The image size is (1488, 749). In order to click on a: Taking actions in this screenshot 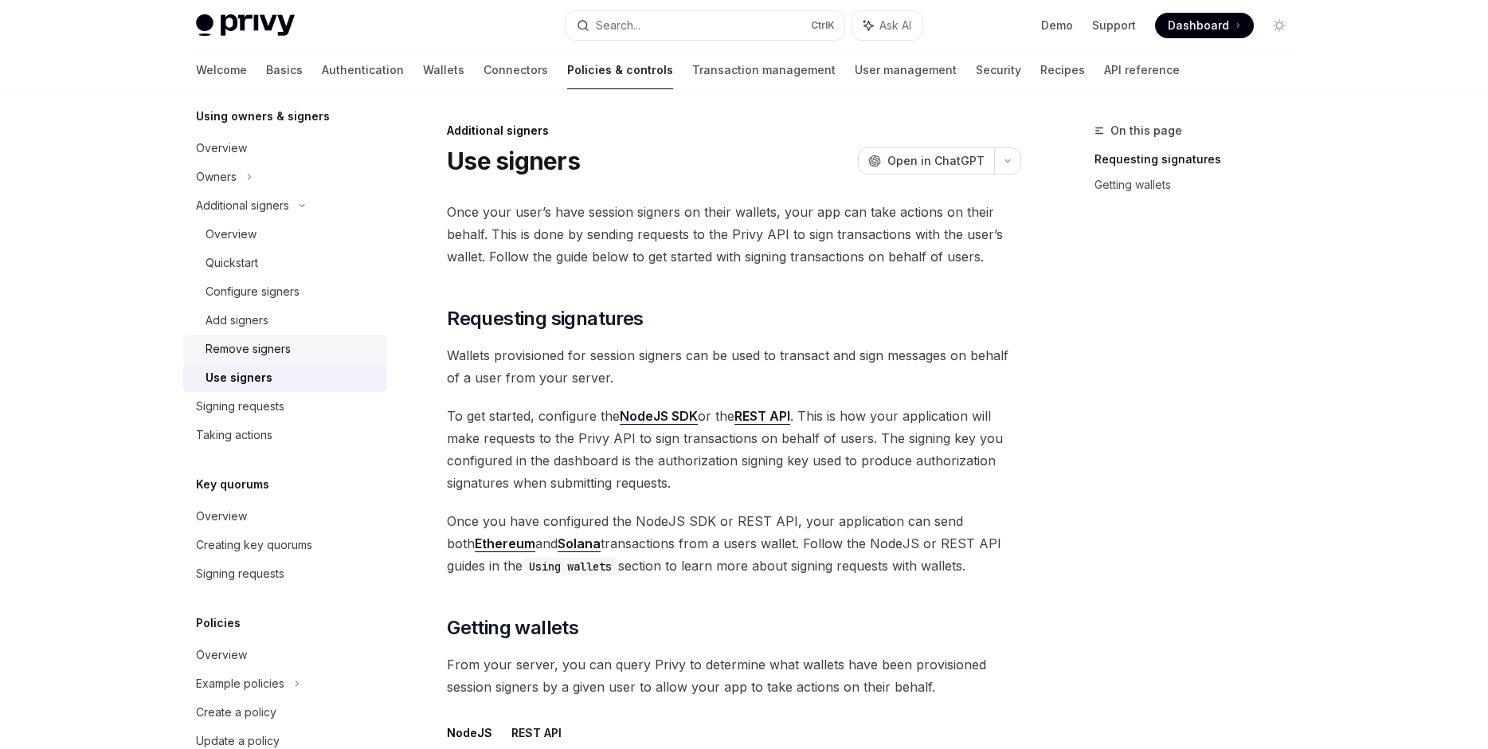, I will do `click(285, 435)`.